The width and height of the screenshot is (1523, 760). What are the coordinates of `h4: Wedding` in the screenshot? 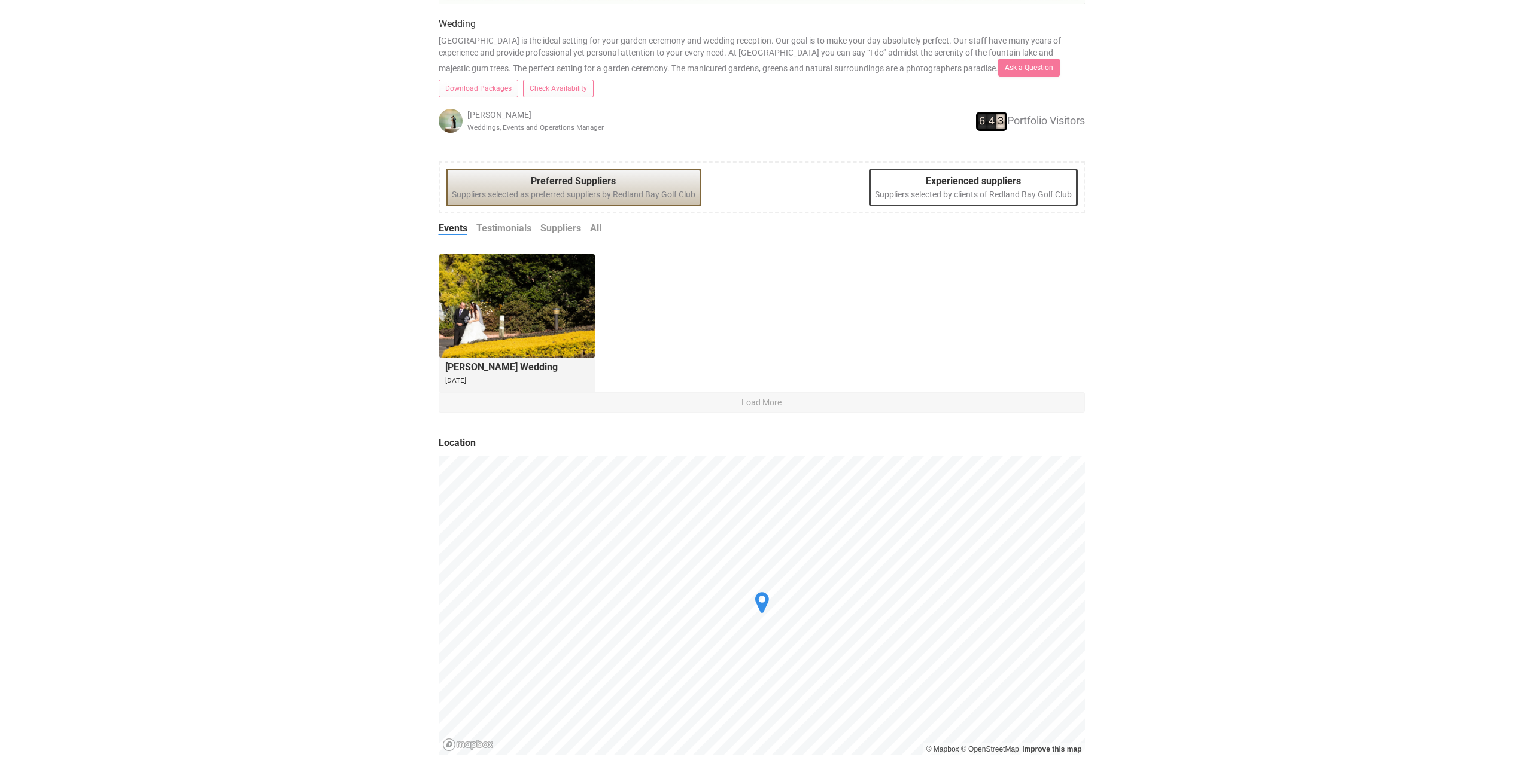 It's located at (762, 24).